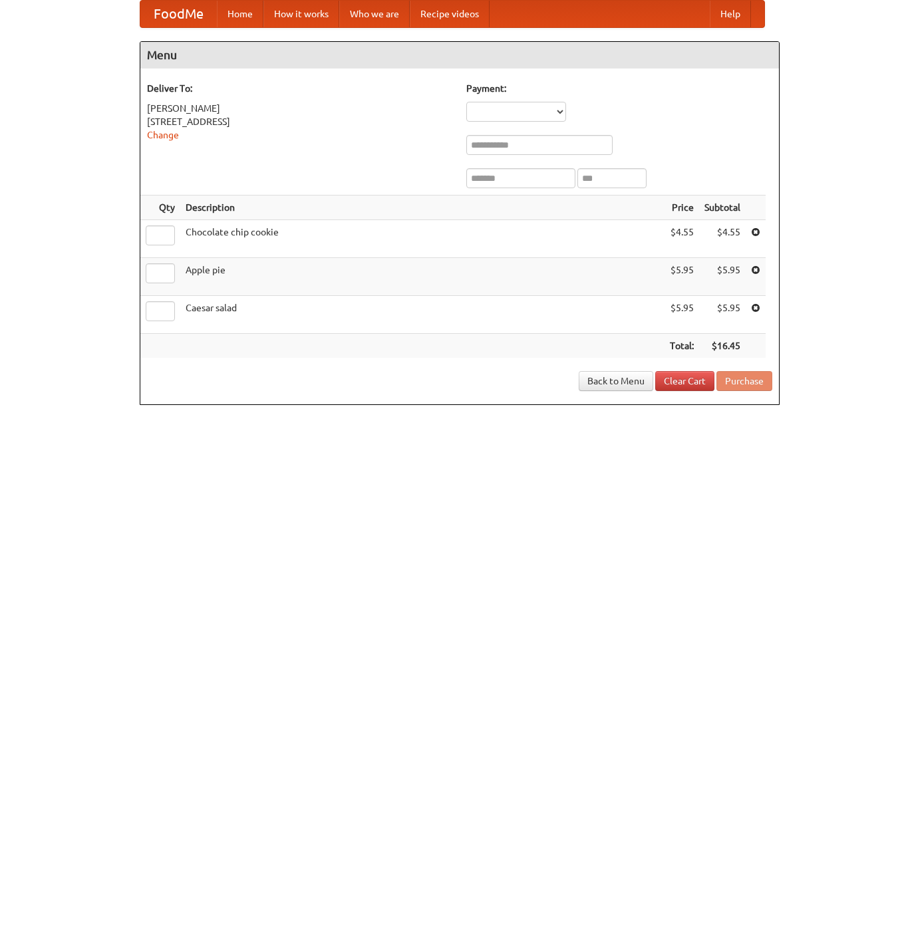 Image resolution: width=904 pixels, height=941 pixels. Describe the element at coordinates (682, 207) in the screenshot. I see `th: Price` at that location.